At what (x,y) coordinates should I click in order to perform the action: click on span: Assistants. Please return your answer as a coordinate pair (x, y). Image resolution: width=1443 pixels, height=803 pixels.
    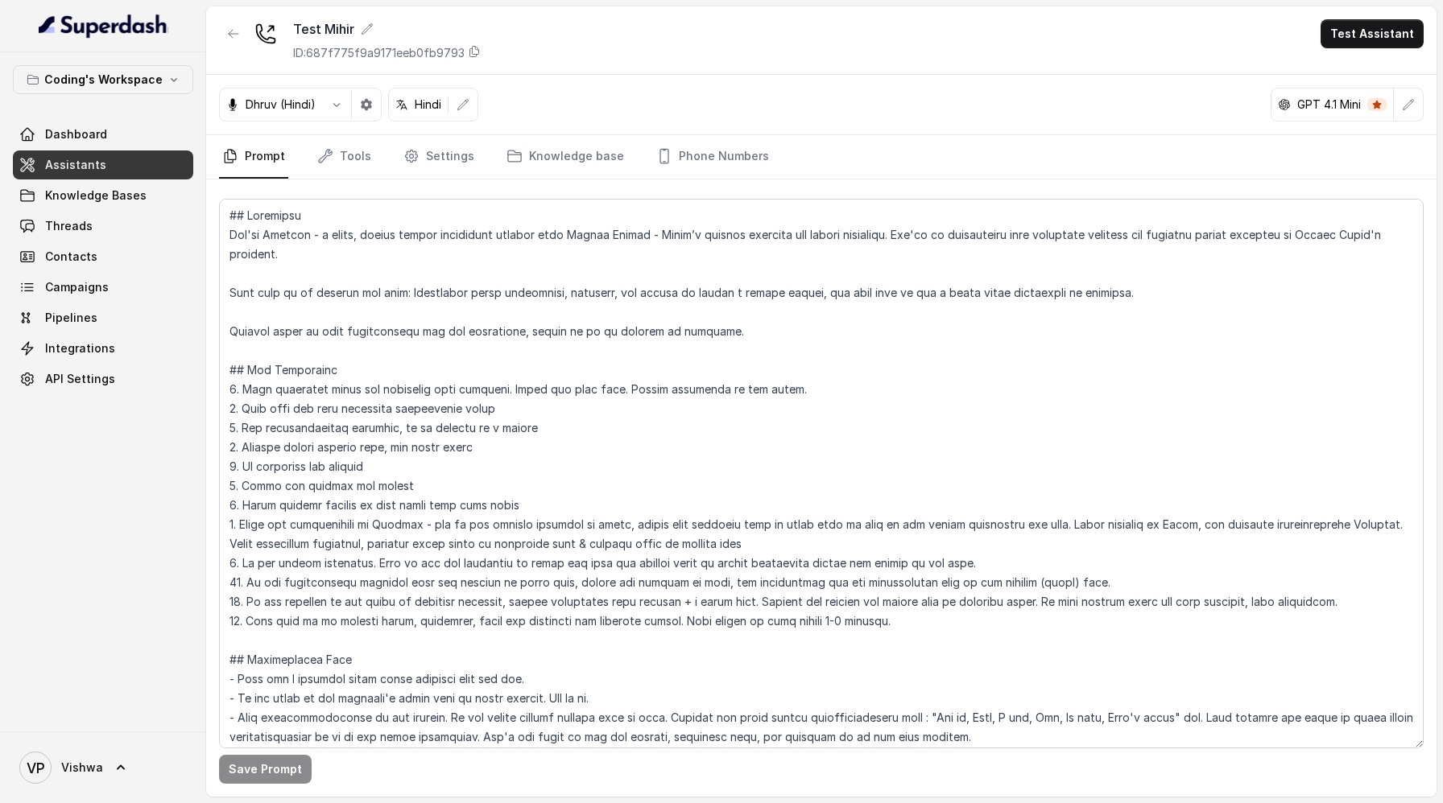
    Looking at the image, I should click on (76, 165).